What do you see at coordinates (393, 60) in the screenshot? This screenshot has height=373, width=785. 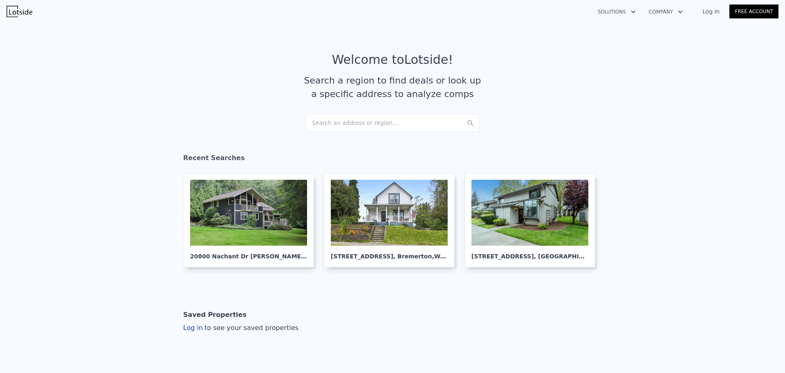 I see `div: Welcome to Lotside !` at bounding box center [393, 60].